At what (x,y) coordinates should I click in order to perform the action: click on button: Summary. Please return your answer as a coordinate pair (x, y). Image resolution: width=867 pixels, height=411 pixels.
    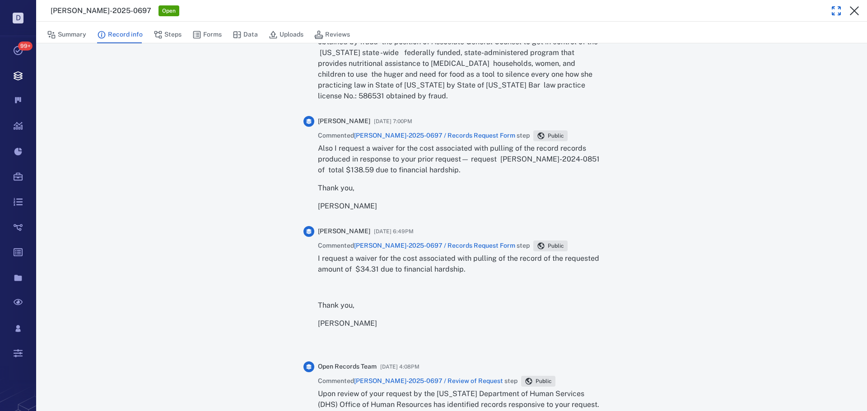
    Looking at the image, I should click on (66, 35).